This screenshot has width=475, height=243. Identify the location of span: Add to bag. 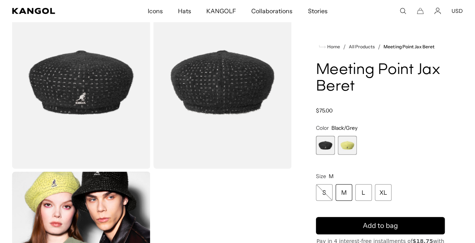
(380, 226).